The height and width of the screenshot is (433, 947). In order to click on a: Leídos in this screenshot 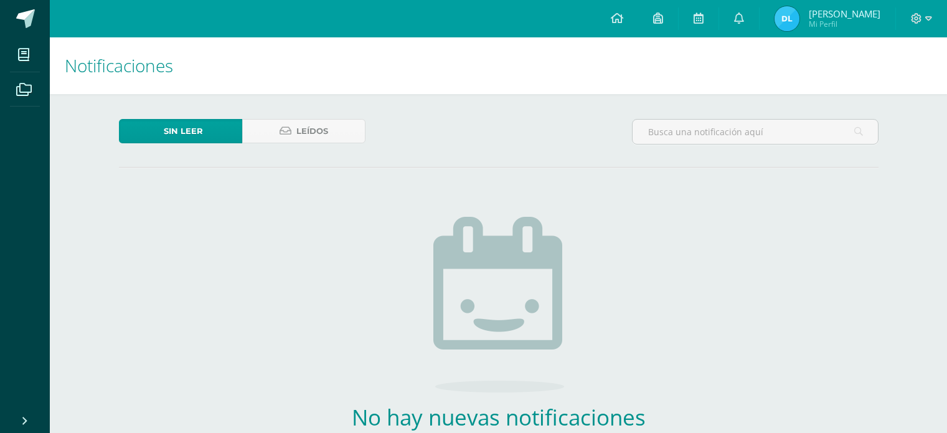, I will do `click(304, 131)`.